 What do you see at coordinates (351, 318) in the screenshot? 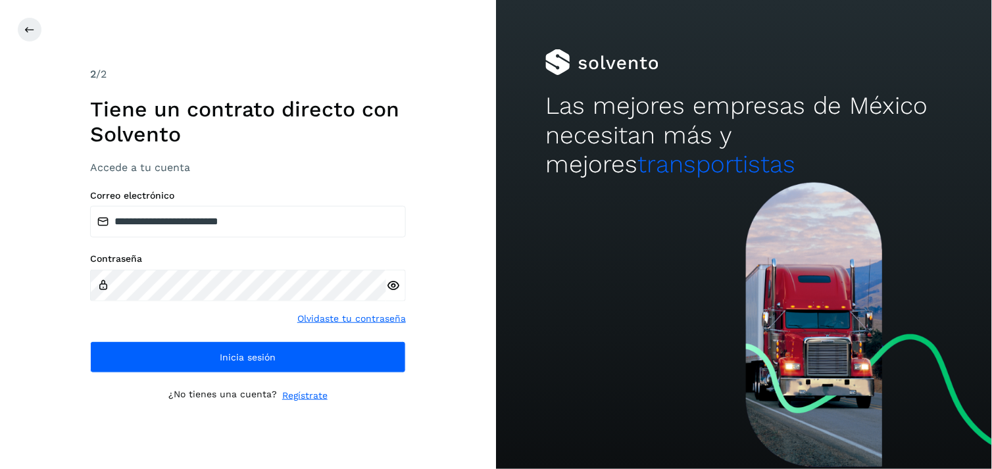
I see `a: Olvidaste tu contraseña` at bounding box center [351, 318].